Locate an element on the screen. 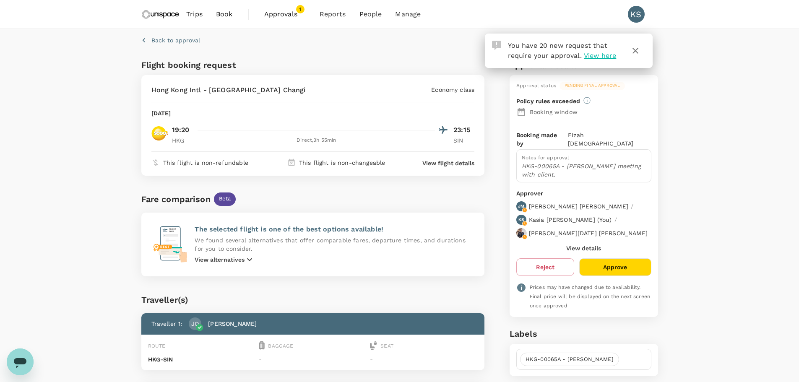  p: Booking made by is located at coordinates (542, 139).